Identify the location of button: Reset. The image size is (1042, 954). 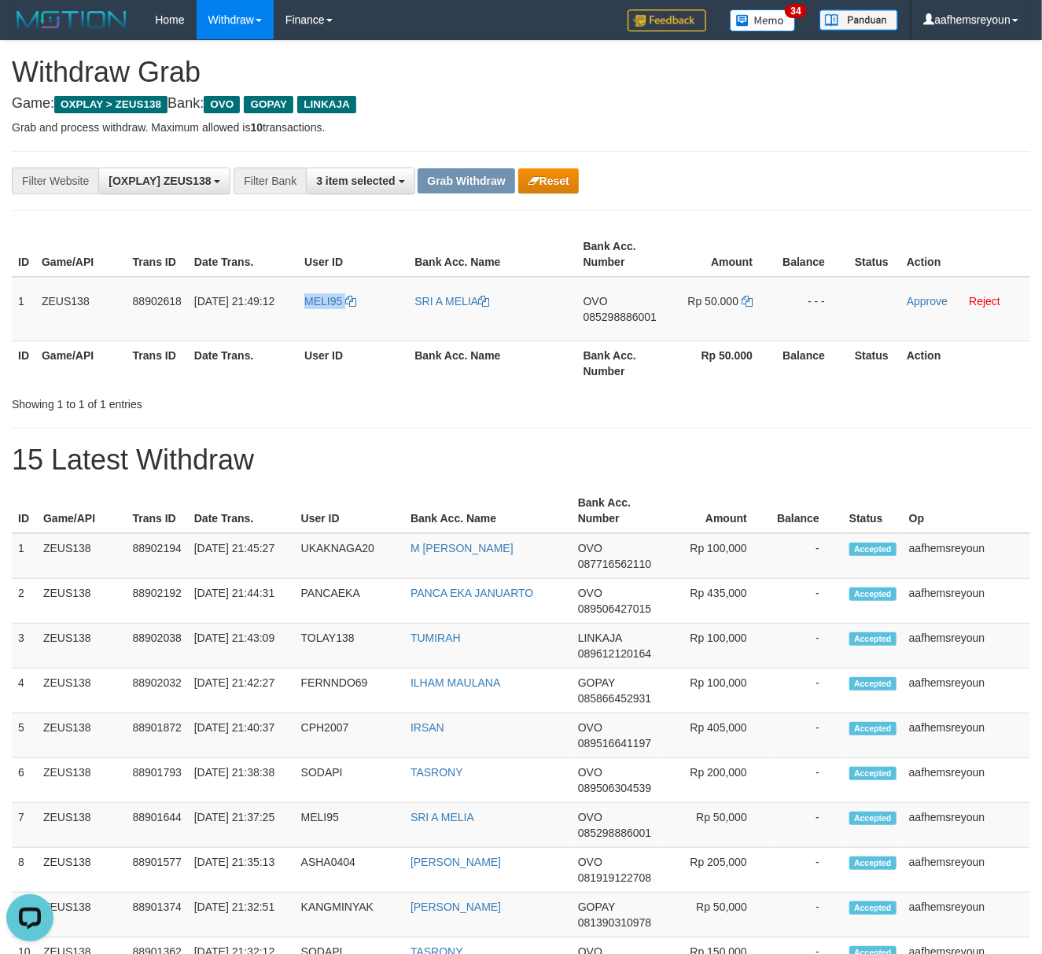
(548, 181).